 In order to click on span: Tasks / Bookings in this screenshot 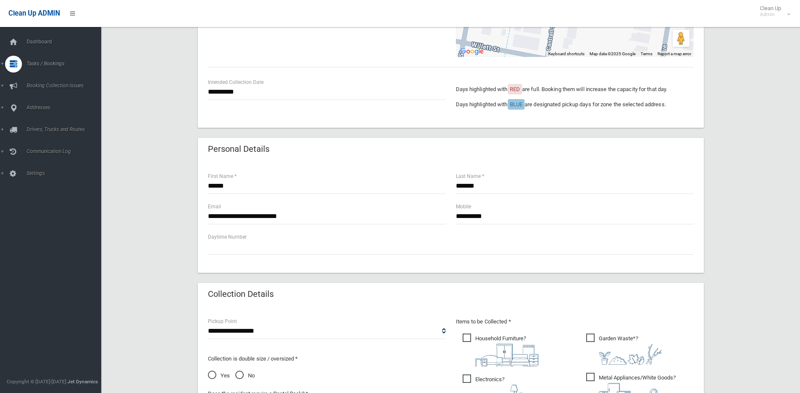, I will do `click(66, 64)`.